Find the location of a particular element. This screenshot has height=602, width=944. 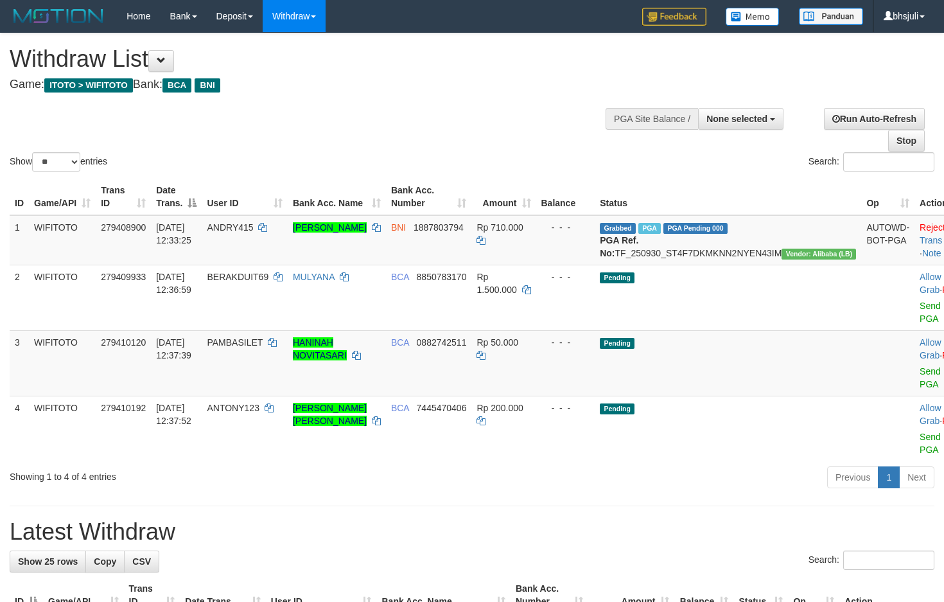

button: None selected is located at coordinates (740, 119).